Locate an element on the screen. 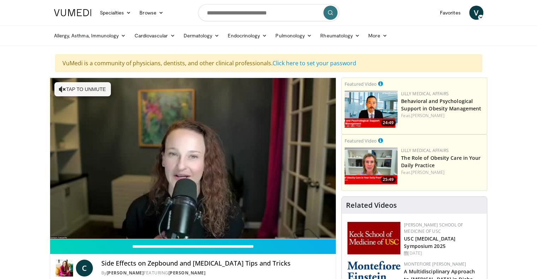 The height and width of the screenshot is (279, 537). a: Specialties is located at coordinates (116, 13).